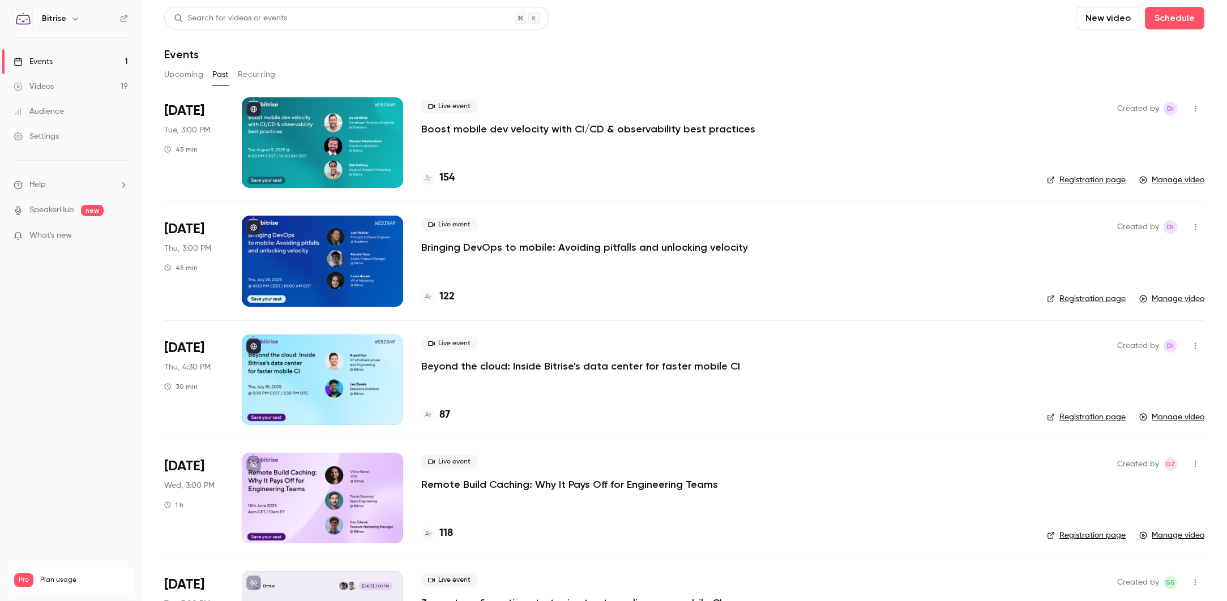 This screenshot has height=601, width=1227. I want to click on span: Help, so click(37, 185).